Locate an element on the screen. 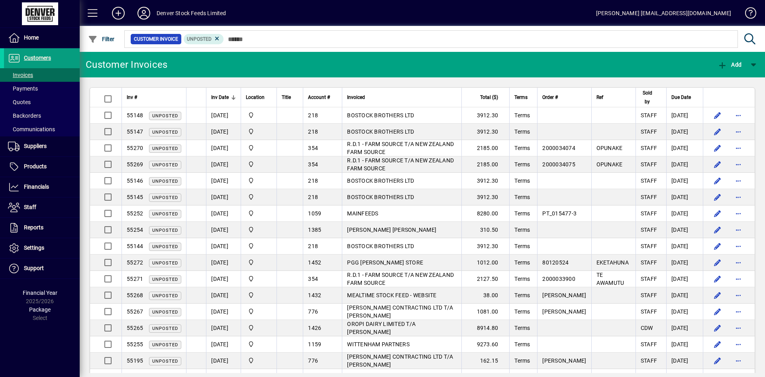  span: 55255 is located at coordinates (135, 344).